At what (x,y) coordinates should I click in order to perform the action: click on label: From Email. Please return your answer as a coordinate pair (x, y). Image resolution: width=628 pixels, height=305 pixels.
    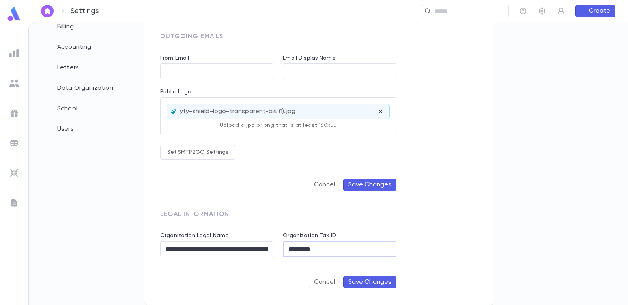
    Looking at the image, I should click on (174, 58).